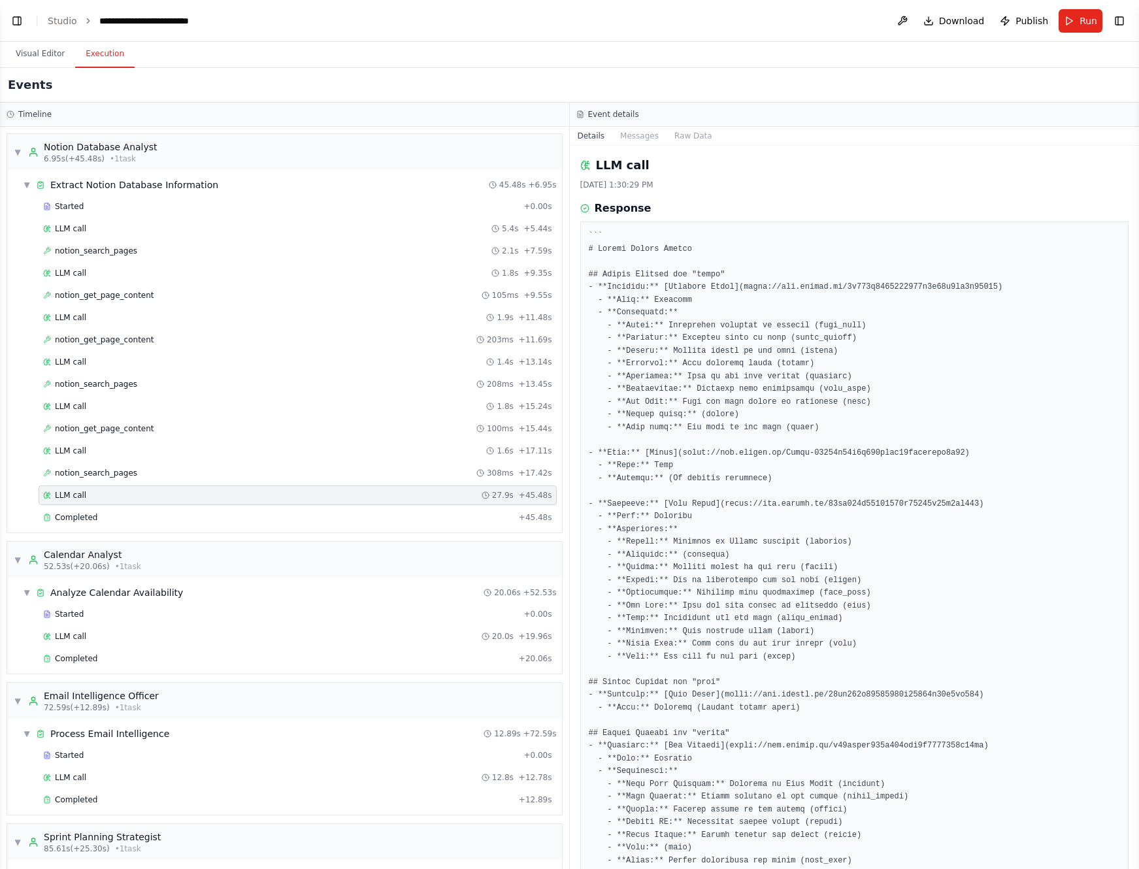 This screenshot has width=1139, height=869. What do you see at coordinates (535, 362) in the screenshot?
I see `span: + 13.14s` at bounding box center [535, 362].